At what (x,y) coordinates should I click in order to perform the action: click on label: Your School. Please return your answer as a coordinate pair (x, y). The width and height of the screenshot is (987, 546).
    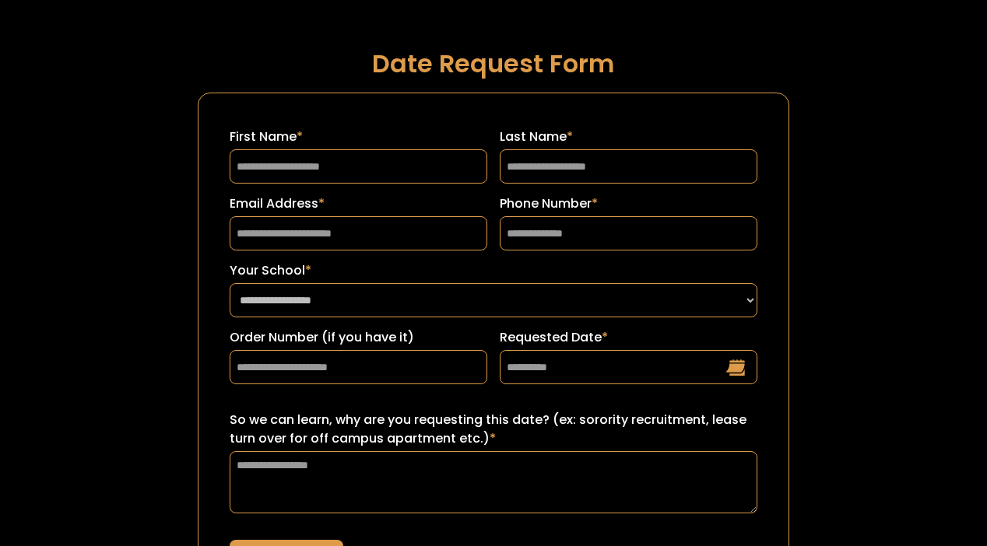
    Looking at the image, I should click on (493, 271).